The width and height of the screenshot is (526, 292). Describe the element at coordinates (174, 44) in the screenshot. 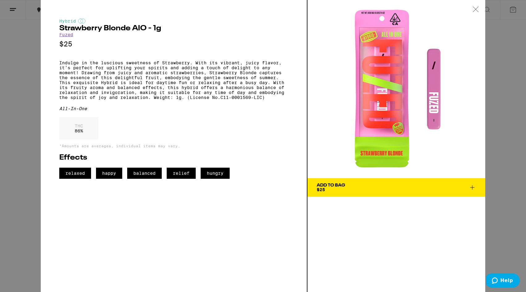

I see `p: $25` at that location.